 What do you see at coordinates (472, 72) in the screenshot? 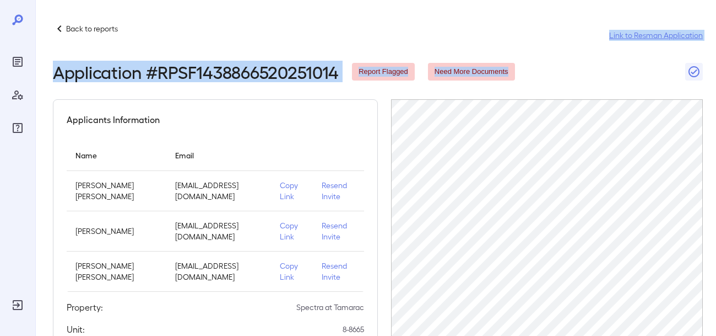
I see `span: Need More Documents` at bounding box center [472, 72].